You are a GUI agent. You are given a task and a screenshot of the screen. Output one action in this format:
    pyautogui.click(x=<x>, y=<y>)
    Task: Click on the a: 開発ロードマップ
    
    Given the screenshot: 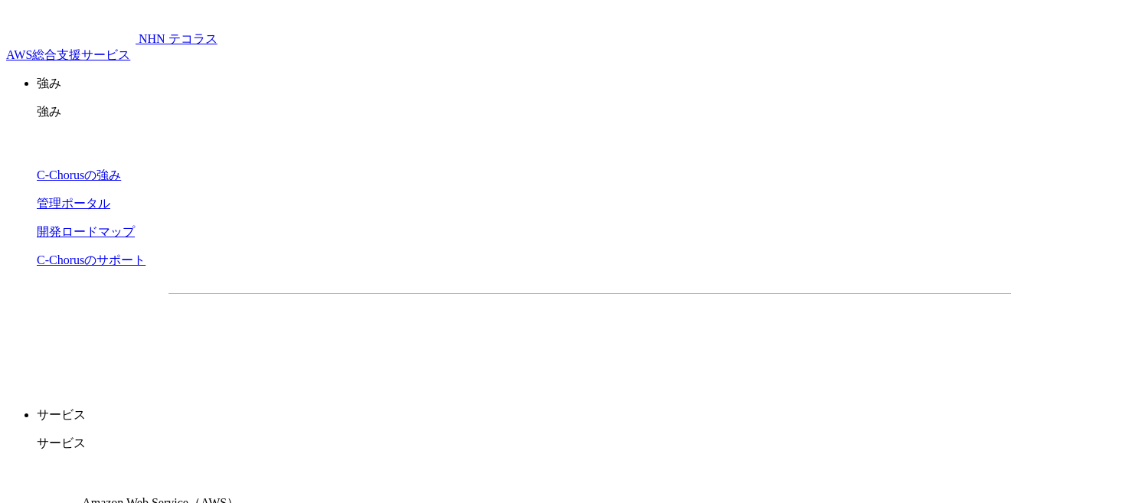 What is the action you would take?
    pyautogui.click(x=86, y=231)
    